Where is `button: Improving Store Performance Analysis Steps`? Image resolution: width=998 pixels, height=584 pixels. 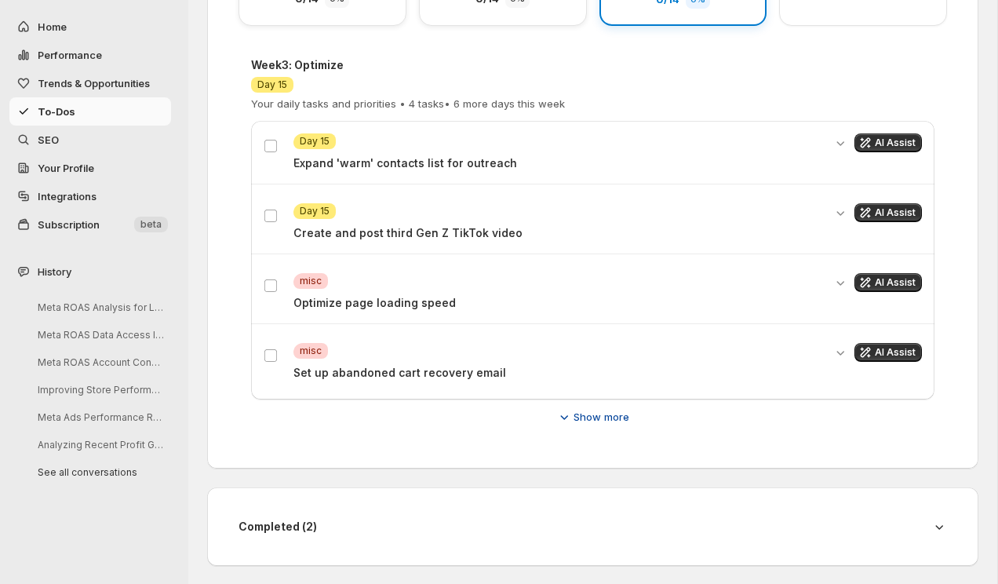 button: Improving Store Performance Analysis Steps is located at coordinates (100, 389).